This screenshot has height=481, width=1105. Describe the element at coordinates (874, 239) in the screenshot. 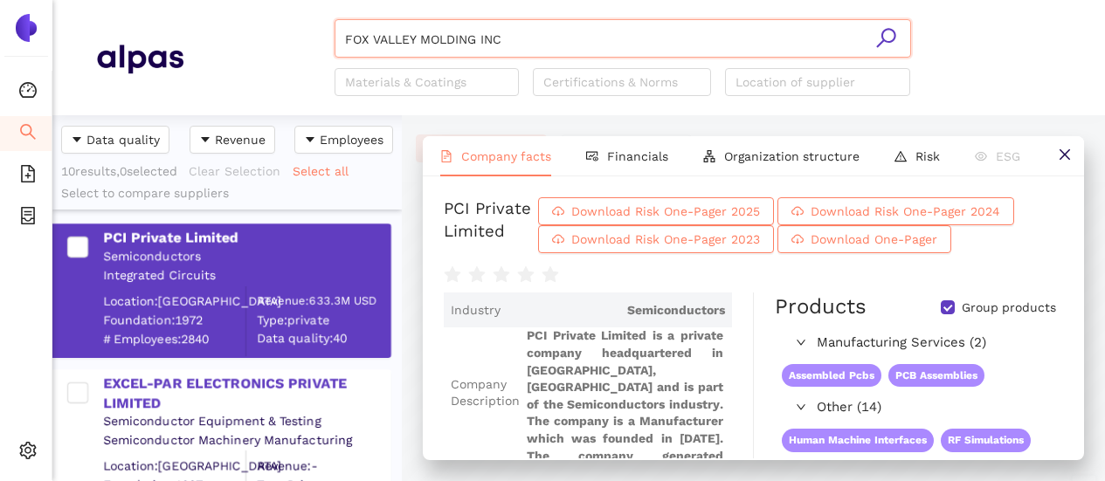

I see `span: Download One-Pager` at that location.